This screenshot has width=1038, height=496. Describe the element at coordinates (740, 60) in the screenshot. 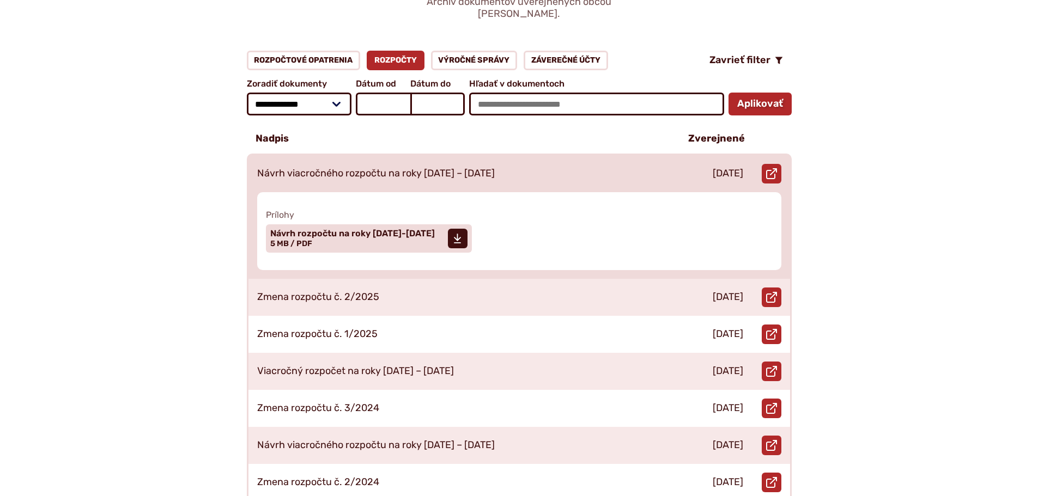

I see `span: Zavrieť filter` at that location.